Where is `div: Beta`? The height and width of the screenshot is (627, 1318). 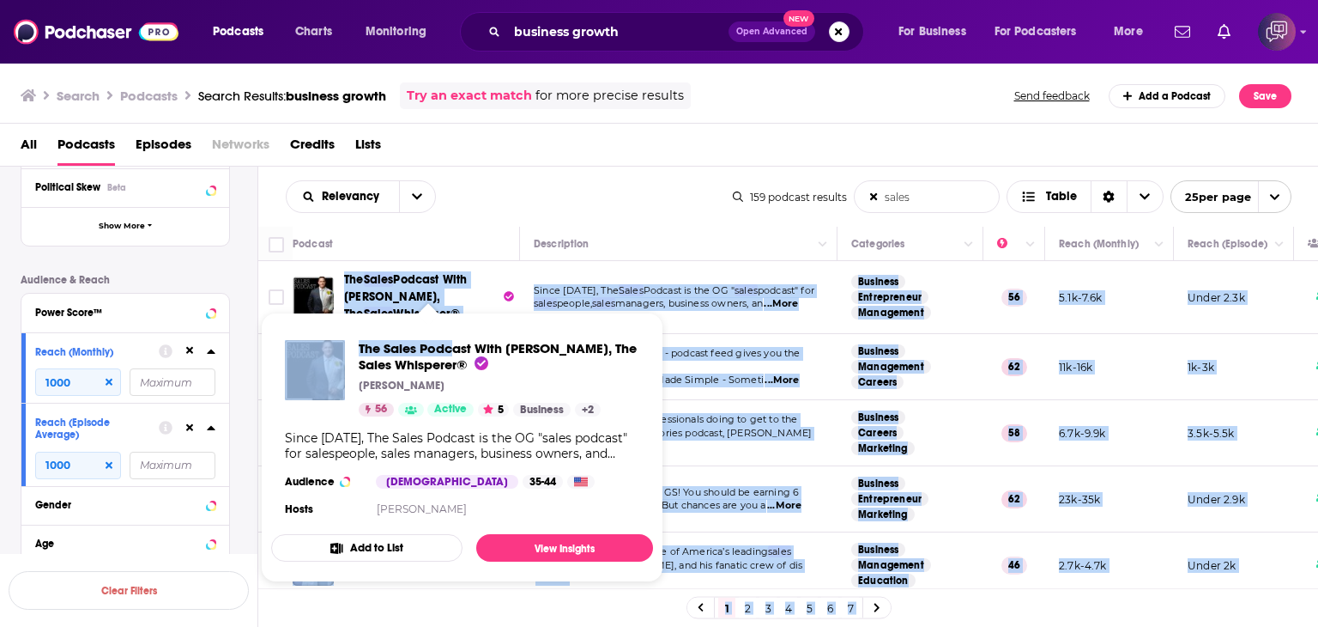
div: Beta is located at coordinates (117, 187).